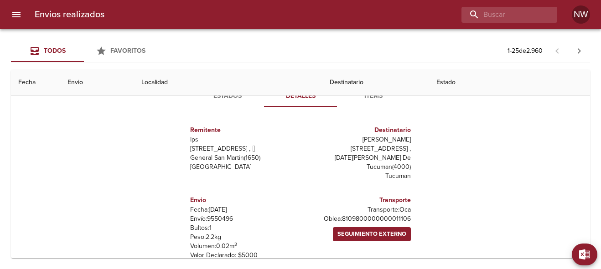 The image size is (601, 269). What do you see at coordinates (236, 244) in the screenshot?
I see `sup: 3` at bounding box center [236, 244].